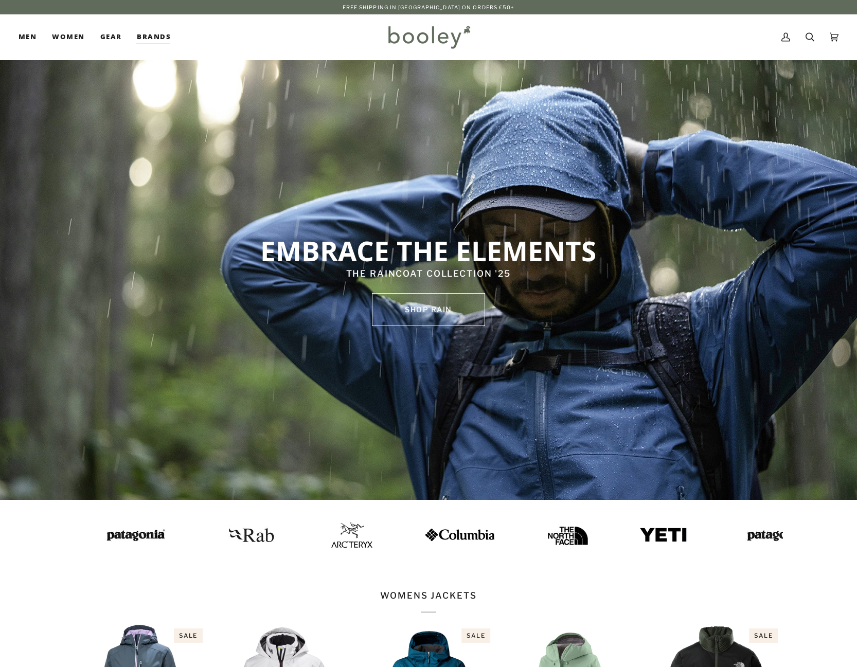 This screenshot has width=857, height=667. Describe the element at coordinates (27, 37) in the screenshot. I see `span: Men` at that location.